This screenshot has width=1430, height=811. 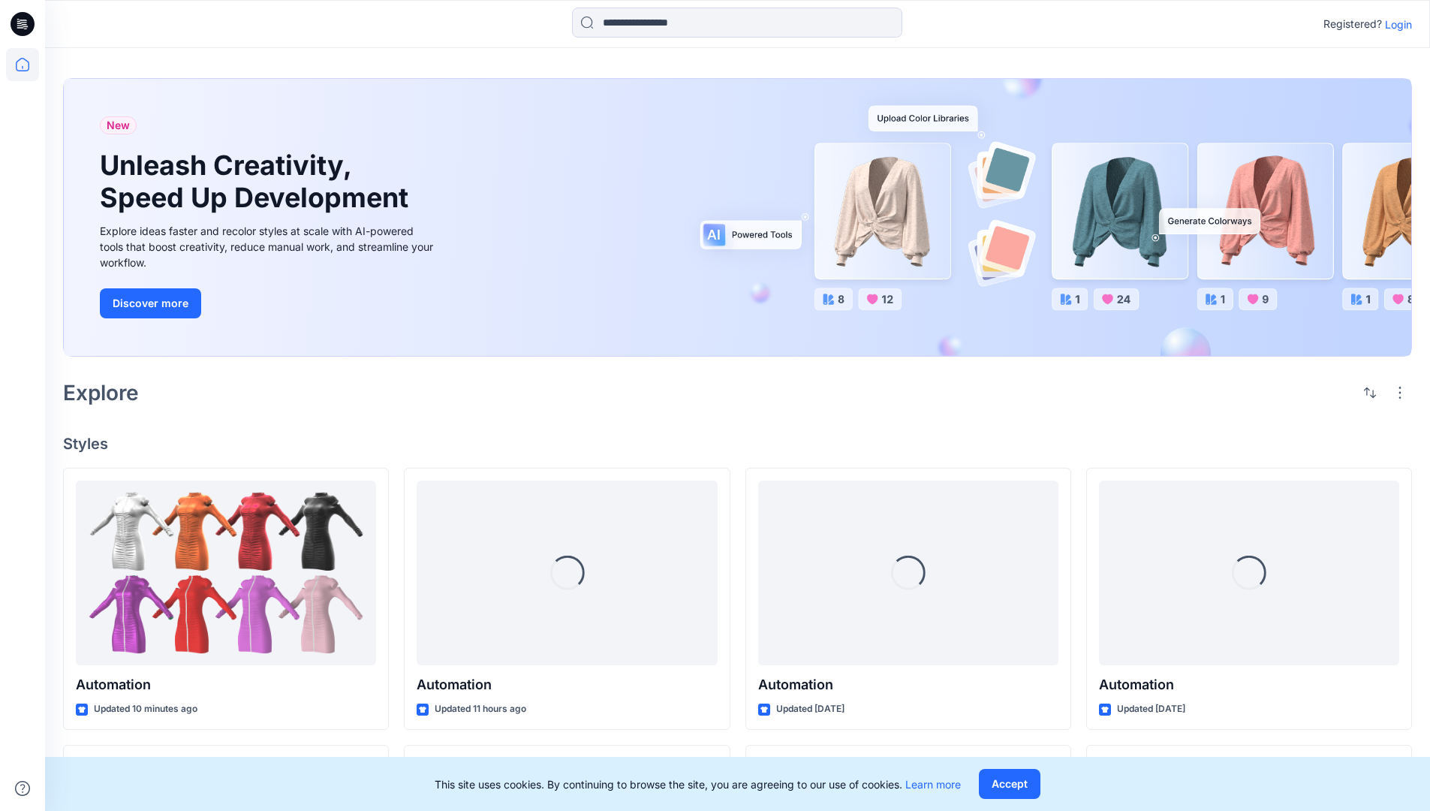 I want to click on button: Discover more, so click(x=150, y=303).